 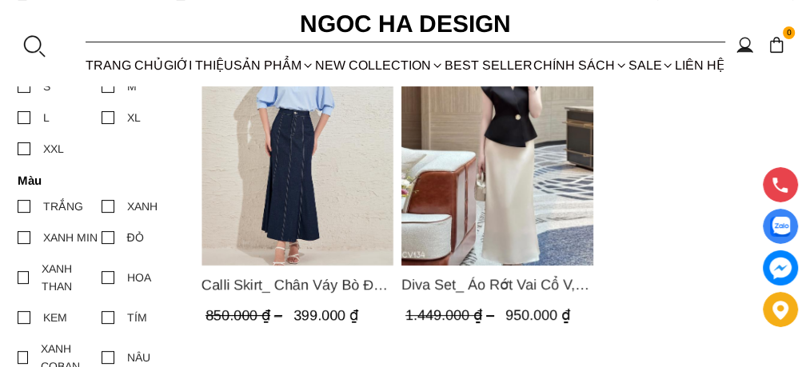 I want to click on a: Link to Calli Skirt_ Chân Váy Bò Đuôi Cá May Chỉ Nổi CV137, so click(x=297, y=285).